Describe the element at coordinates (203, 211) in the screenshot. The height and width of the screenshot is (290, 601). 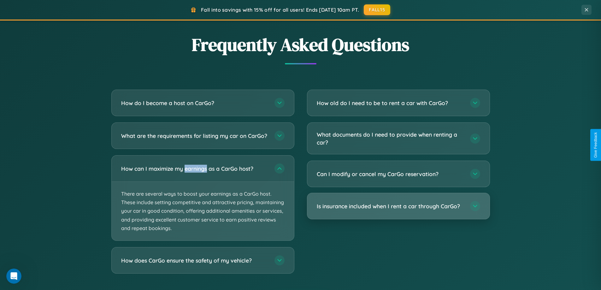
I see `p: There are several ways to boost your earnings as a CarGo host. These include setting competitive ...` at that location.